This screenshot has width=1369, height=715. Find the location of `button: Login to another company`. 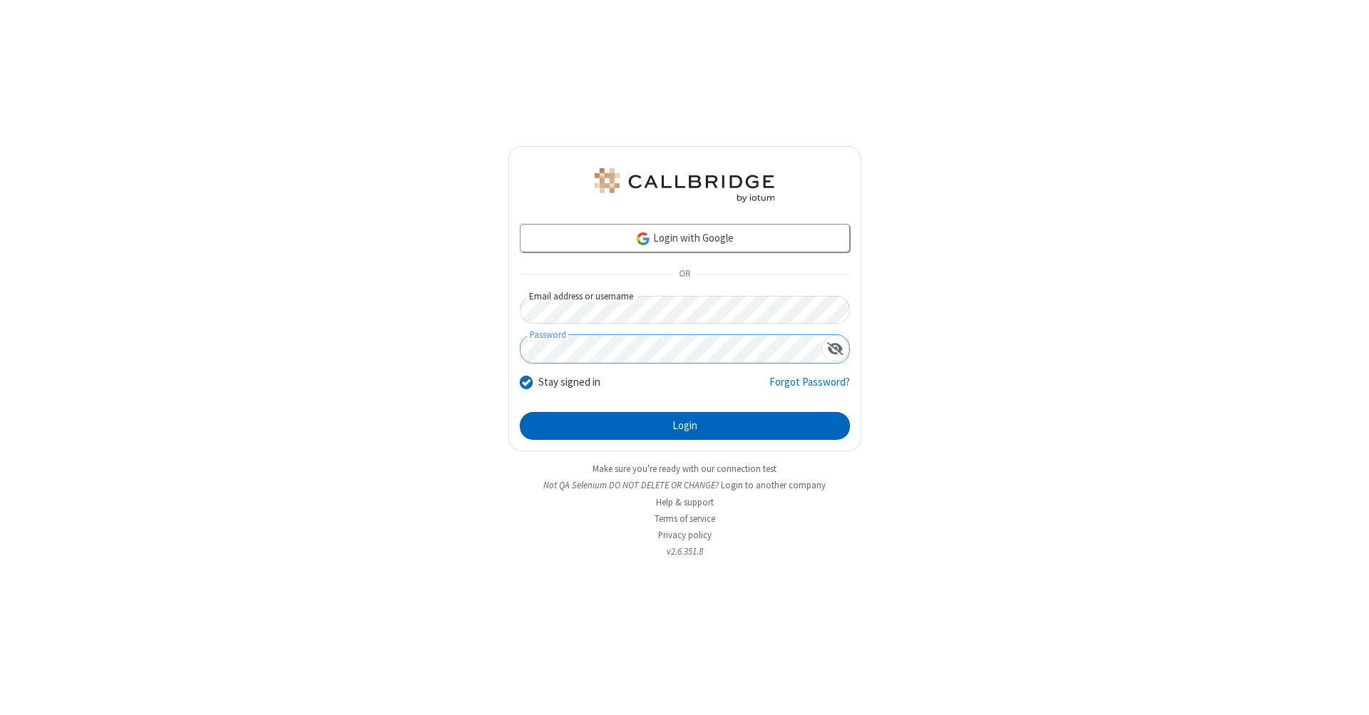

button: Login to another company is located at coordinates (773, 485).